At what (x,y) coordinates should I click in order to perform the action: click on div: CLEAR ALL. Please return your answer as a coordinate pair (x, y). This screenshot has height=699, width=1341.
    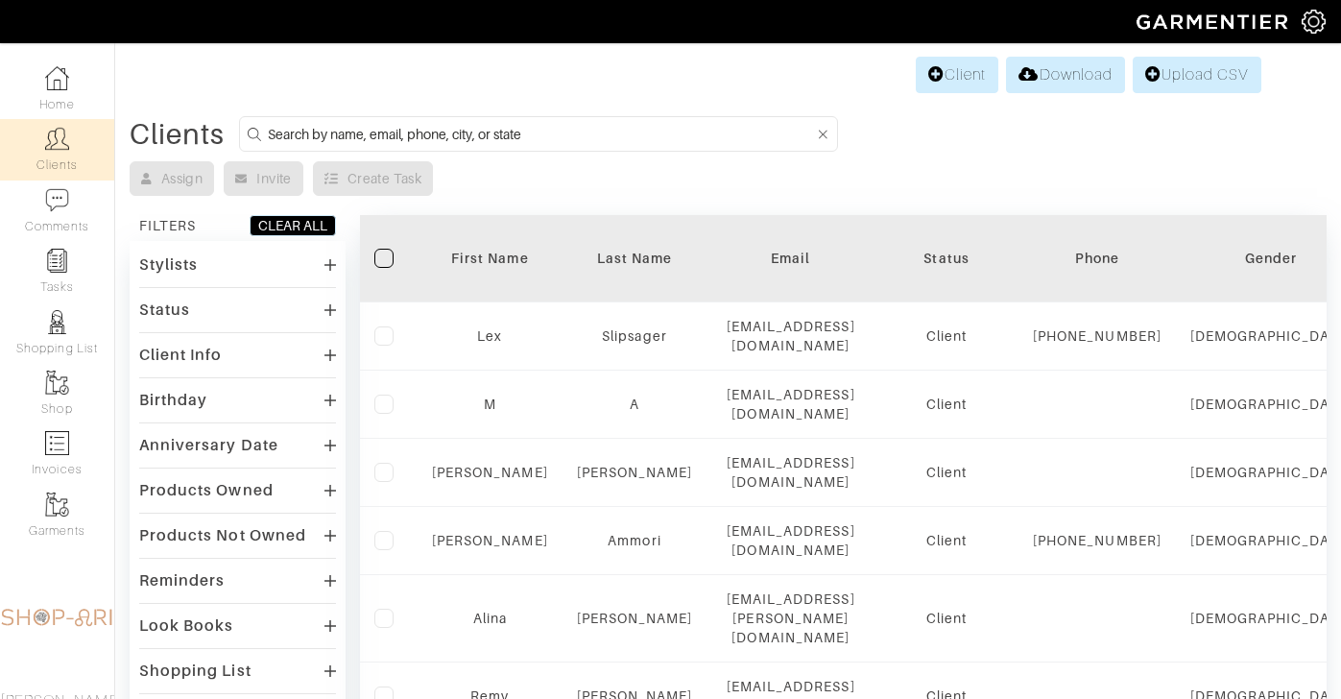
    Looking at the image, I should click on (293, 226).